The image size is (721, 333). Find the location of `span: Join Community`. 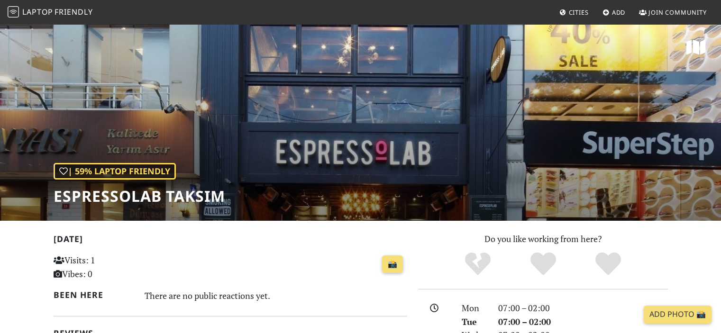

span: Join Community is located at coordinates (678, 12).